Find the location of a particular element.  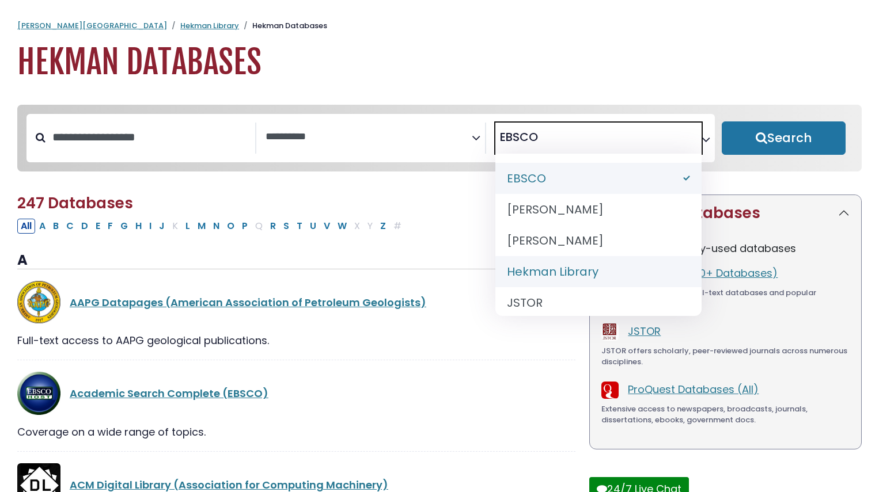

button: Filter Results H is located at coordinates (138, 226).